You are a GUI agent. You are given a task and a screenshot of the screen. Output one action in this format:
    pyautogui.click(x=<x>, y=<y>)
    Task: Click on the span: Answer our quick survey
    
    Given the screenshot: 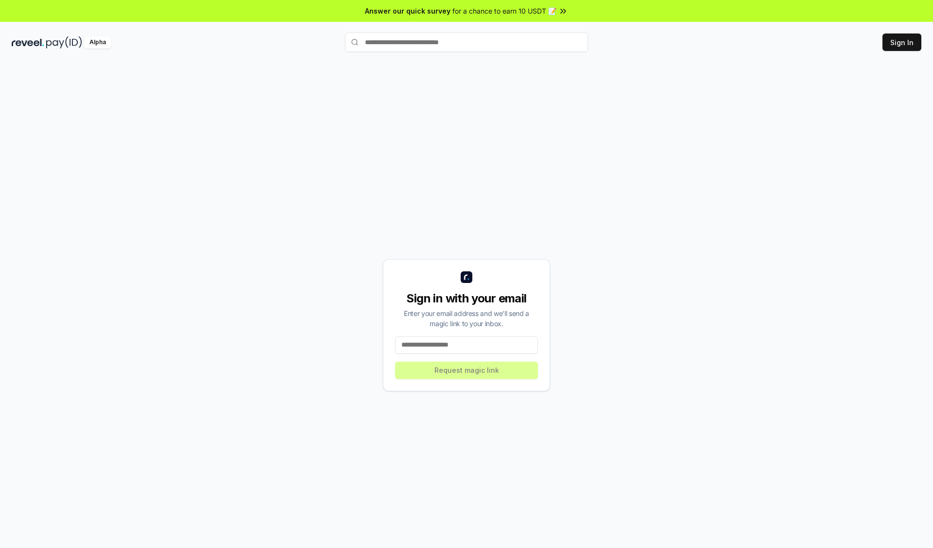 What is the action you would take?
    pyautogui.click(x=407, y=11)
    